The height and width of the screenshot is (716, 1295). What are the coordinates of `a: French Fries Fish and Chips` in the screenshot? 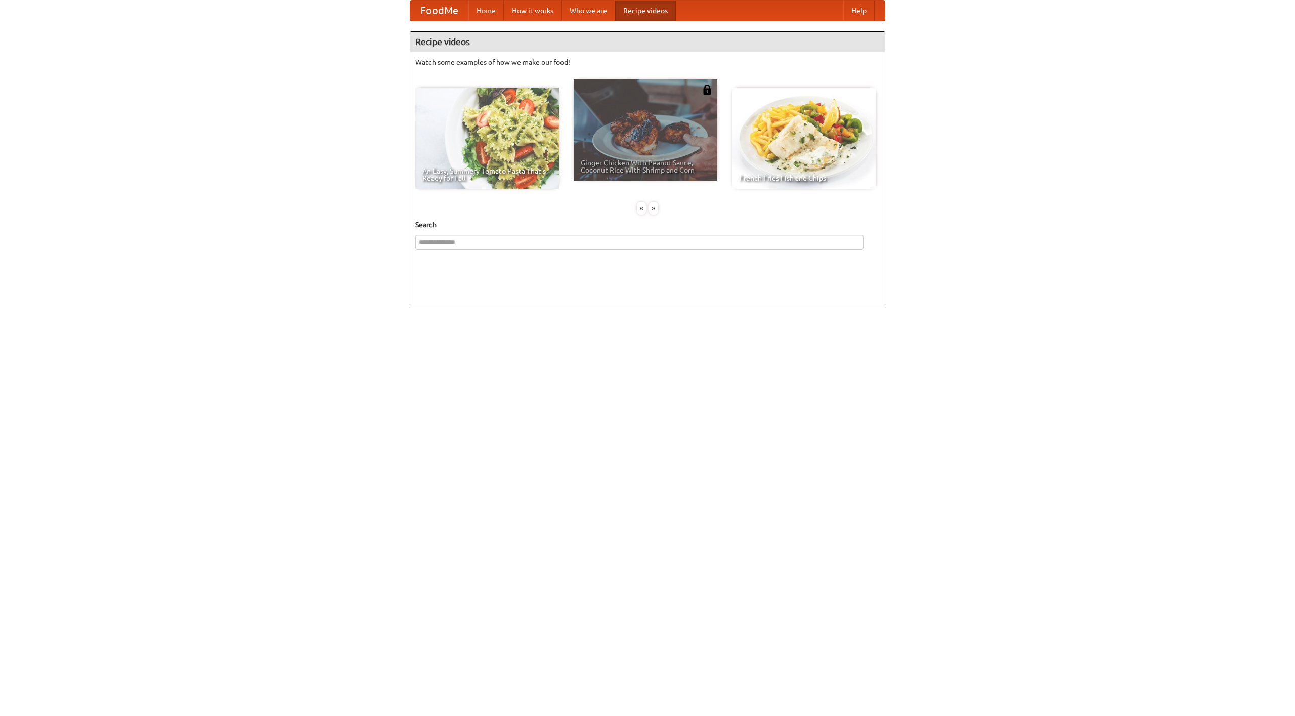 It's located at (804, 138).